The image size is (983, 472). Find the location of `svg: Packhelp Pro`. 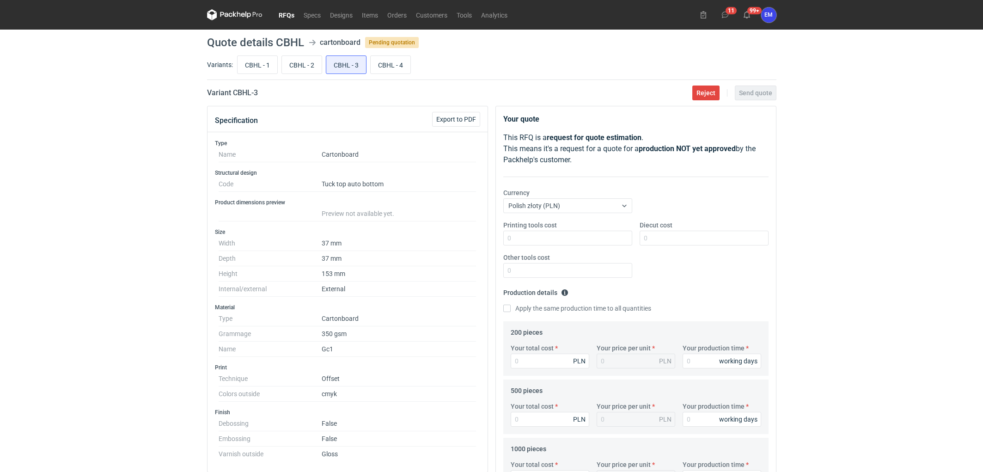

svg: Packhelp Pro is located at coordinates (235, 15).